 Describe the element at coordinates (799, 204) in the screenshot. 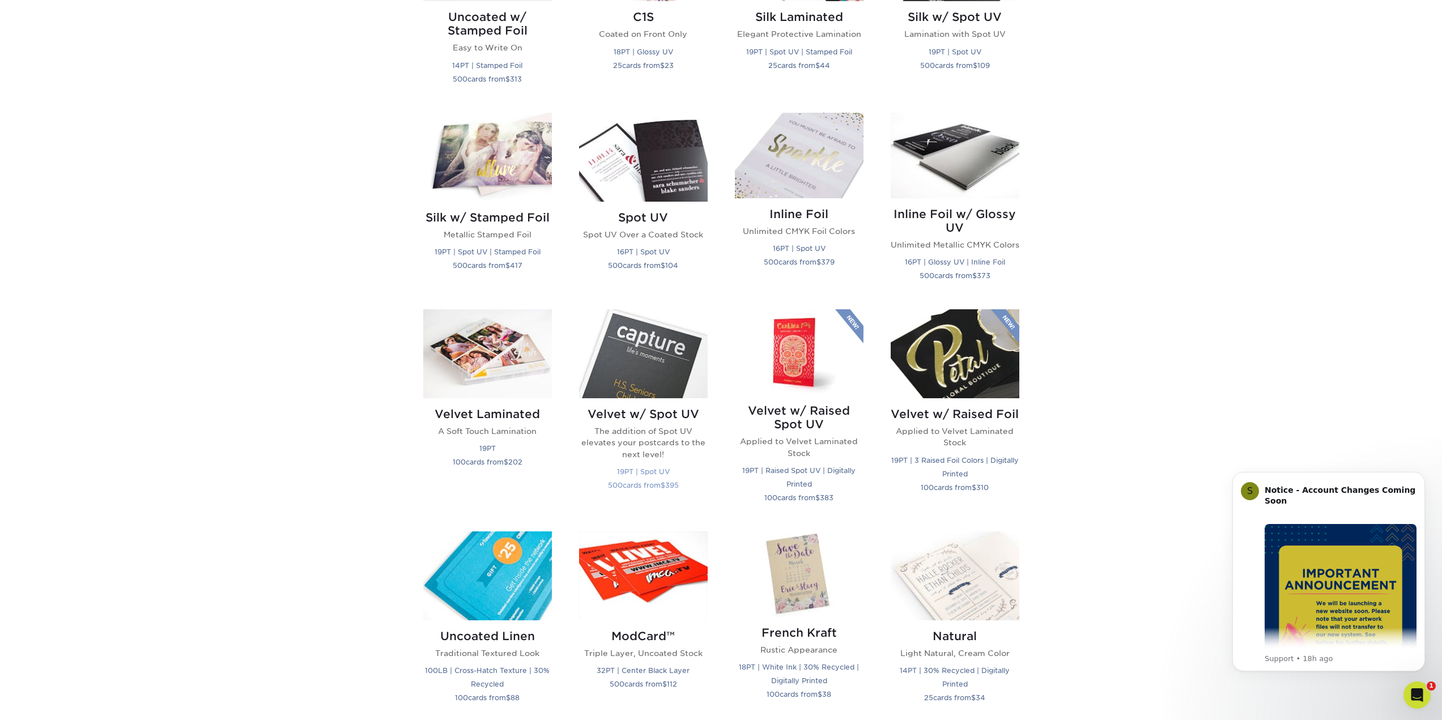

I see `a: Inline Foil Postcards Inline Foil Unlimited CMYK Foil Colors 16PT | Spot UV 500cards from$379` at that location.